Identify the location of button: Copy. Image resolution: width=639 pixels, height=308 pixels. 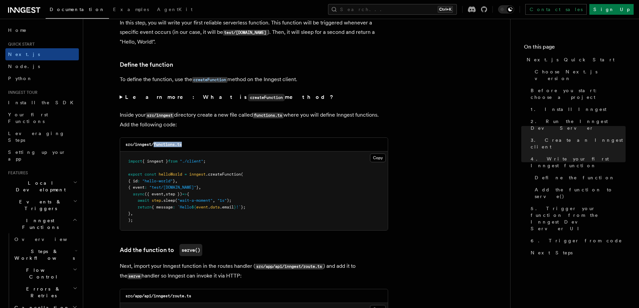
(378, 158).